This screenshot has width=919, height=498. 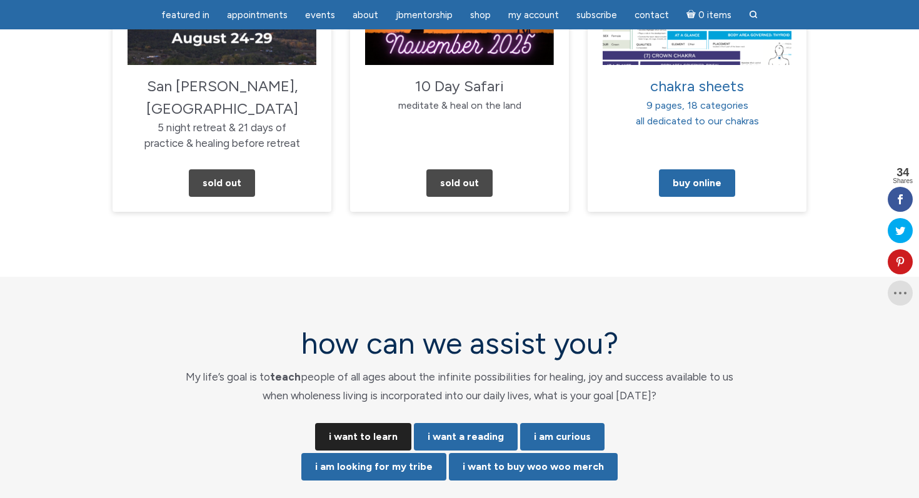 What do you see at coordinates (480, 15) in the screenshot?
I see `span: Shop` at bounding box center [480, 15].